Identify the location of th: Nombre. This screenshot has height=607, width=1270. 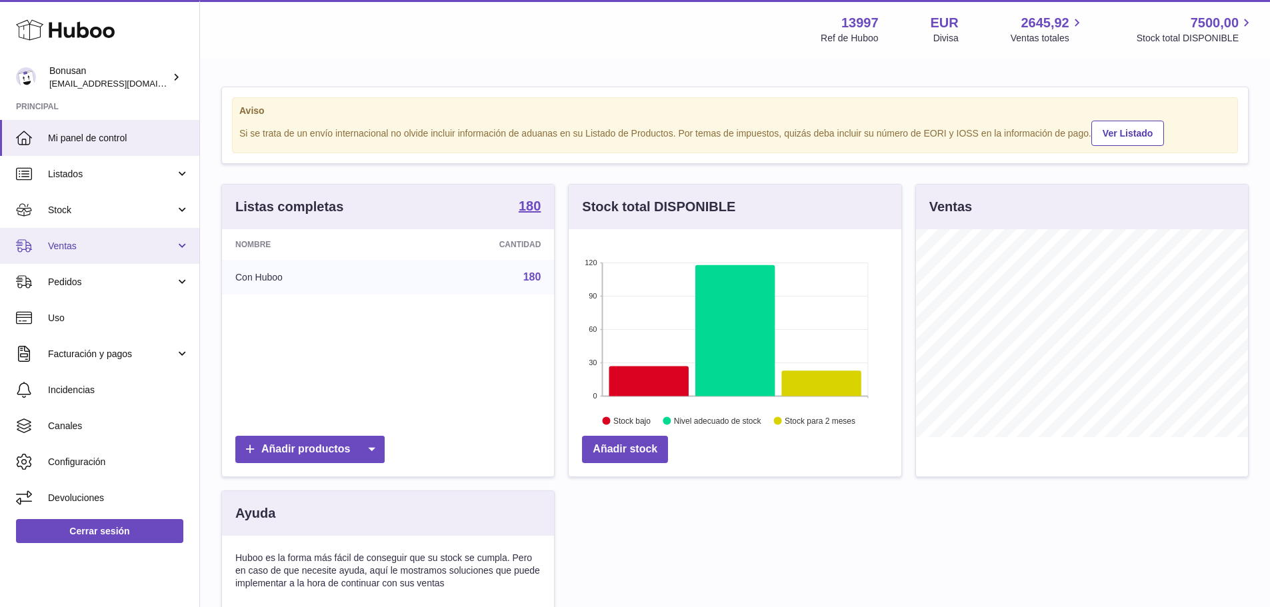
(308, 245).